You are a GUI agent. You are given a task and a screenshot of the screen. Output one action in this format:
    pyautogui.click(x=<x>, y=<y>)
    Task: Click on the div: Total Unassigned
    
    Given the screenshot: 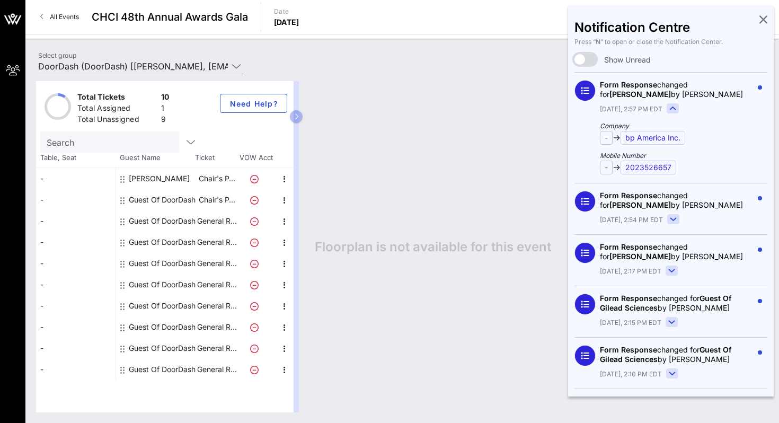 What is the action you would take?
    pyautogui.click(x=117, y=120)
    